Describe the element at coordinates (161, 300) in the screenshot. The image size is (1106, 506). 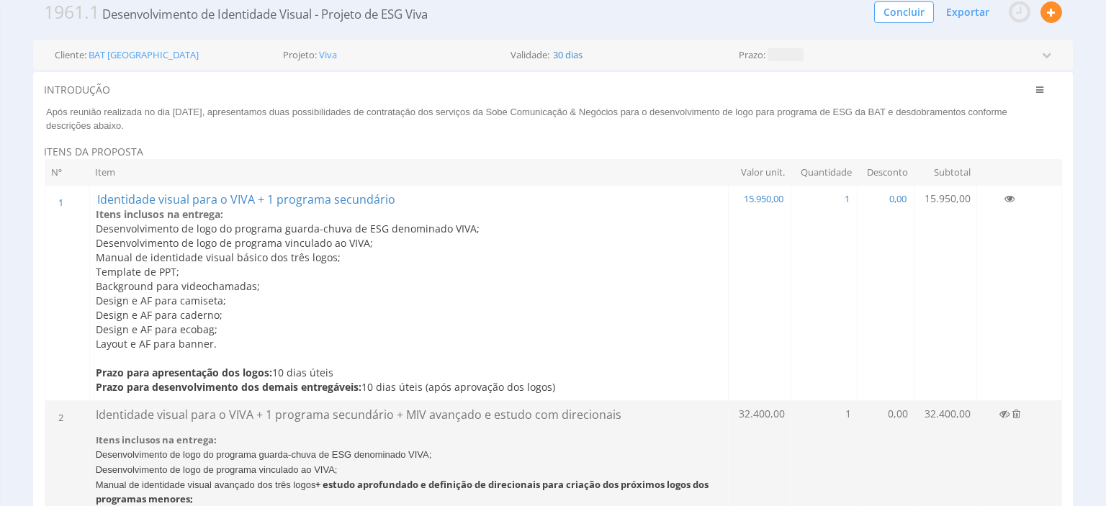
I see `span: Design e AF para camiseta;` at that location.